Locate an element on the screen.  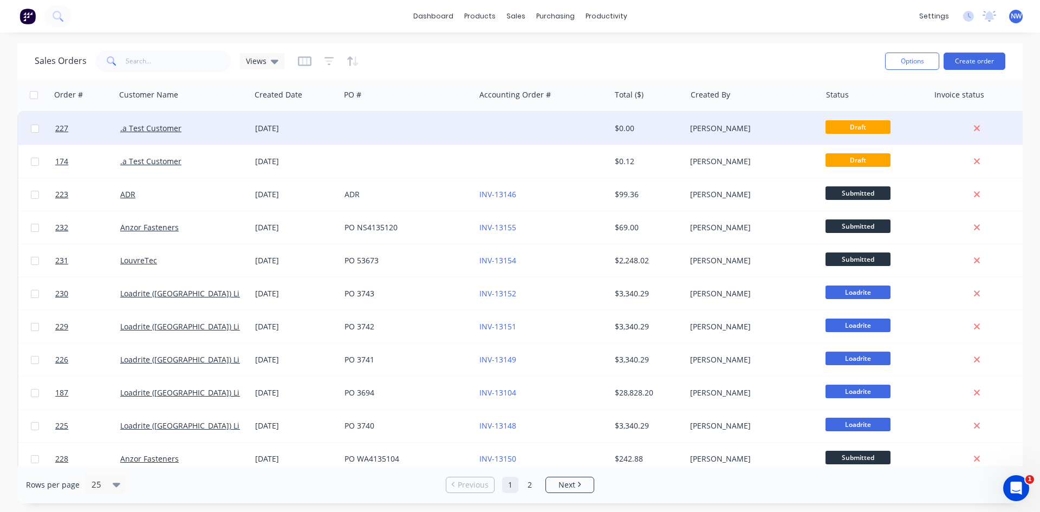
span: Rows per page is located at coordinates (53, 485).